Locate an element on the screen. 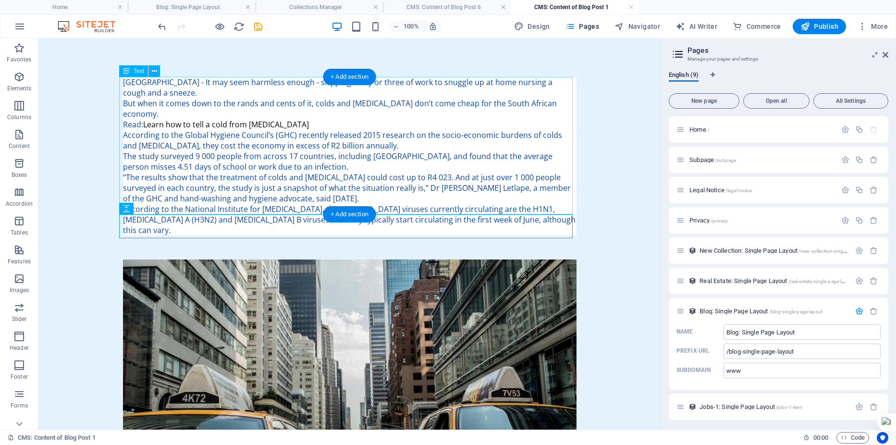 This screenshot has height=445, width=896. p: Features is located at coordinates (19, 261).